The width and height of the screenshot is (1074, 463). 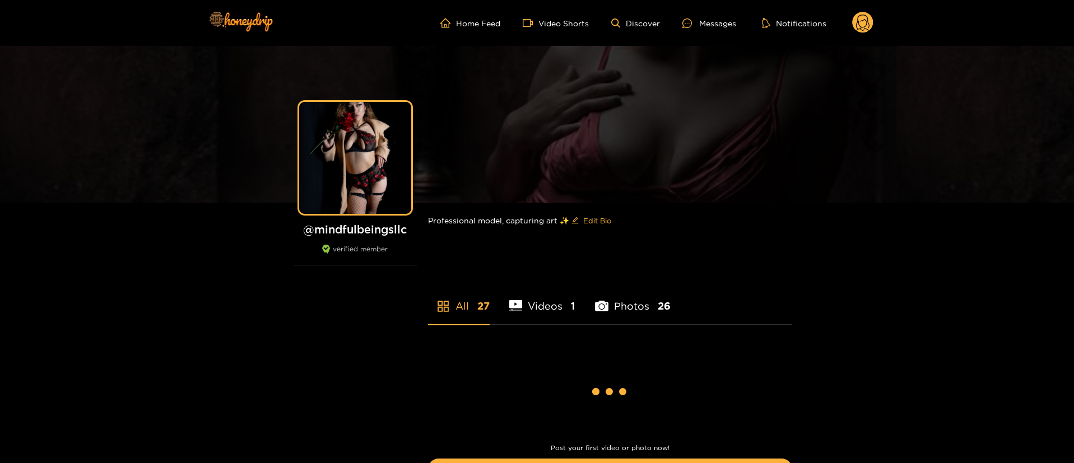 I want to click on li: Photos, so click(x=633, y=299).